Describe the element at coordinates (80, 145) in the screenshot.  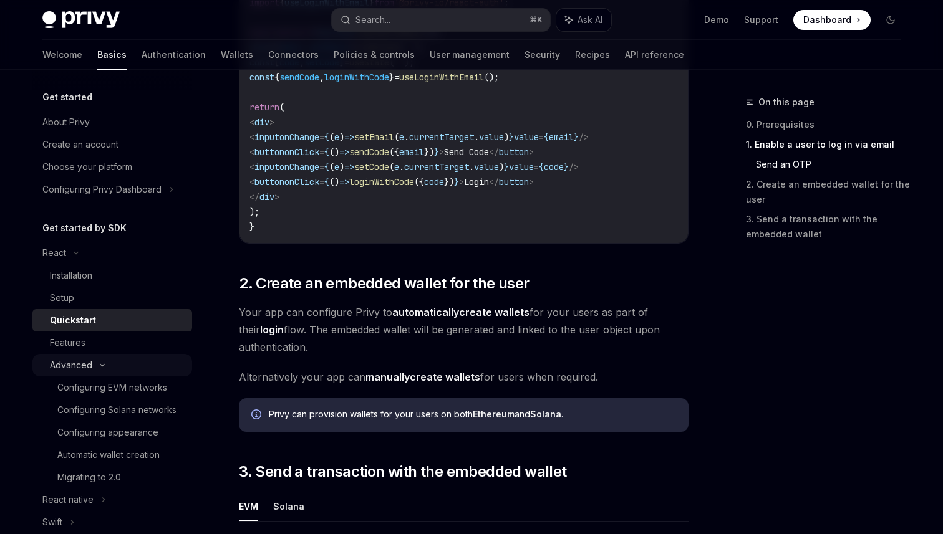
I see `div: Create an account` at that location.